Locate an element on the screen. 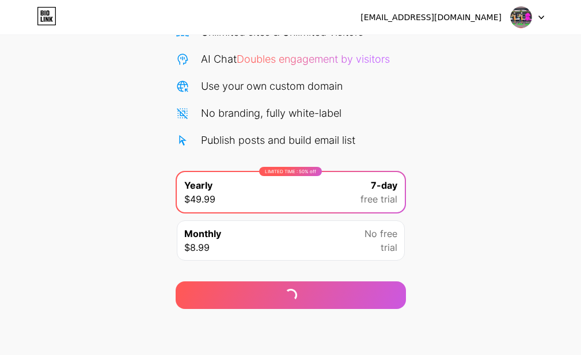  div: Use your own custom domain is located at coordinates (272, 86).